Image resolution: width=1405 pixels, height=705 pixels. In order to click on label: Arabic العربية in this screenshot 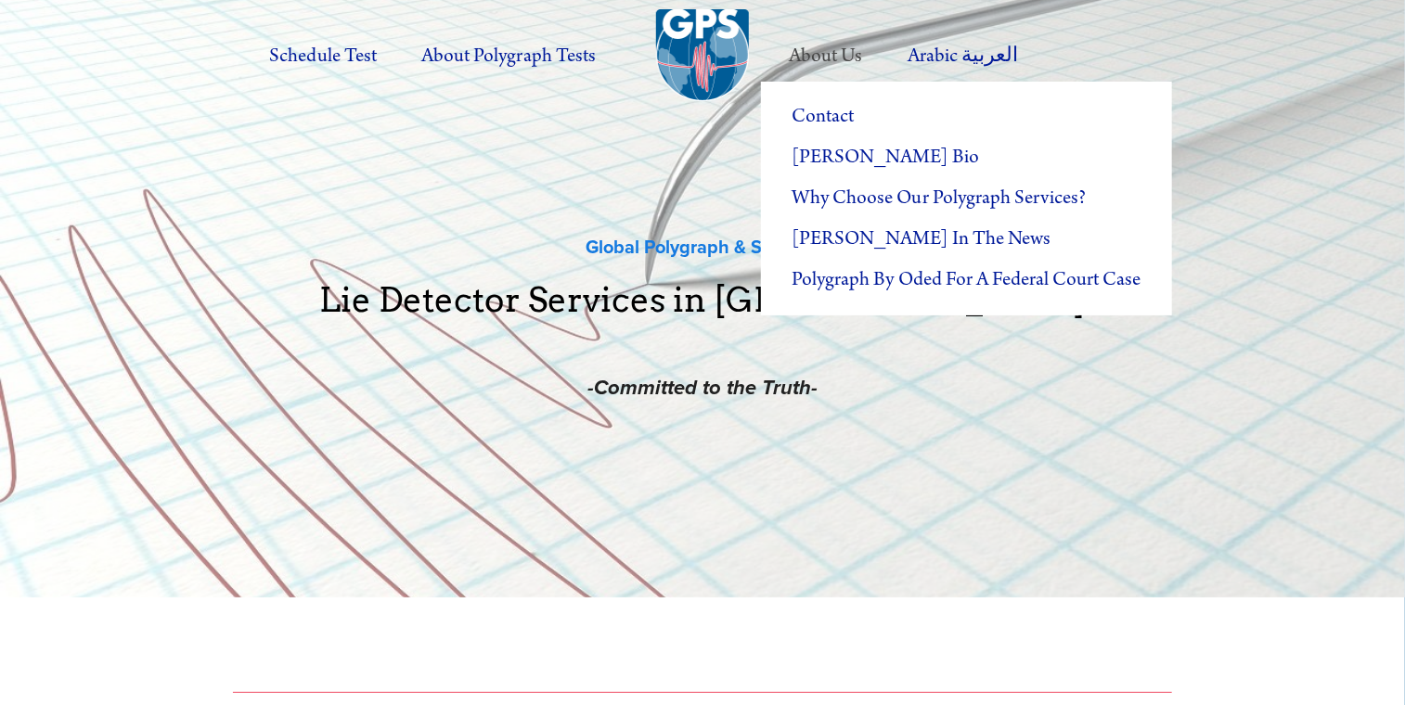, I will do `click(962, 56)`.